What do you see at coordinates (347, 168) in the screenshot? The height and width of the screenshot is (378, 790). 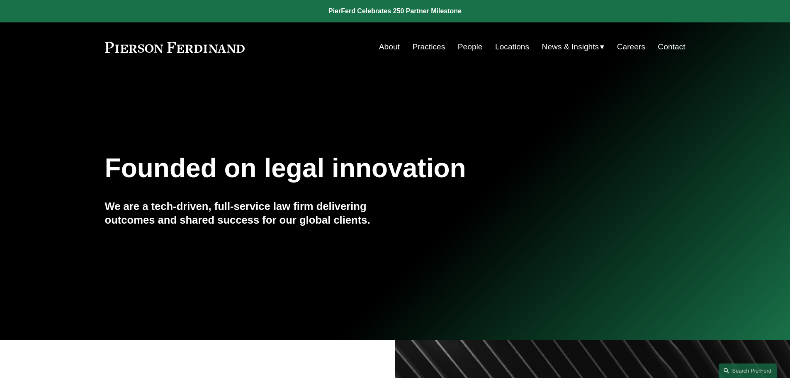 I see `h1: Founded on legal innovation` at bounding box center [347, 168].